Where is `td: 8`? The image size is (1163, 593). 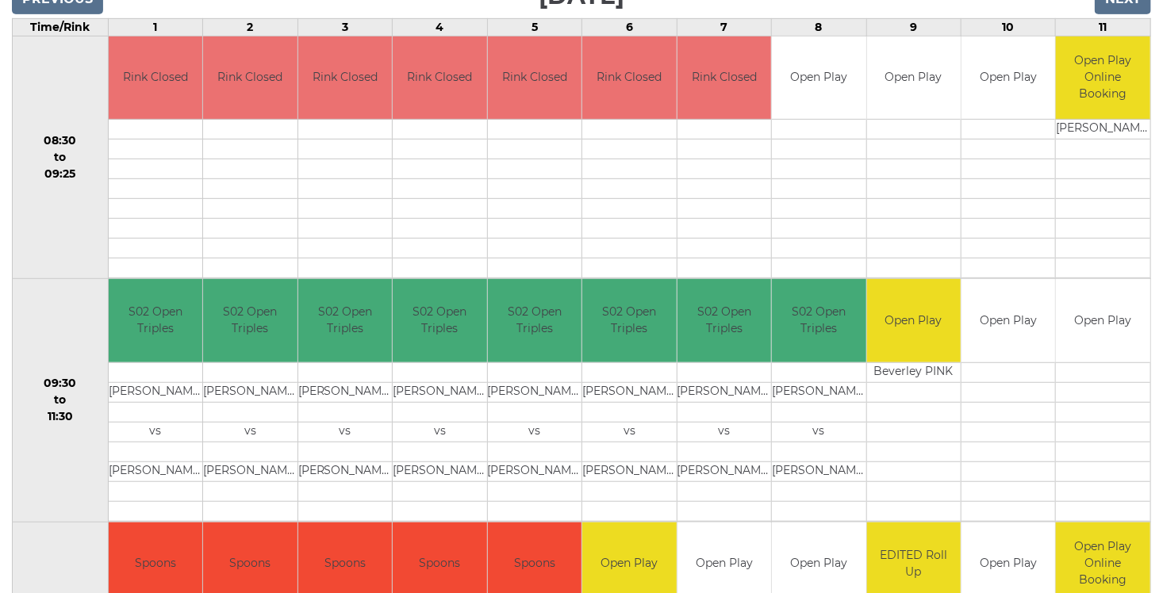 td: 8 is located at coordinates (819, 27).